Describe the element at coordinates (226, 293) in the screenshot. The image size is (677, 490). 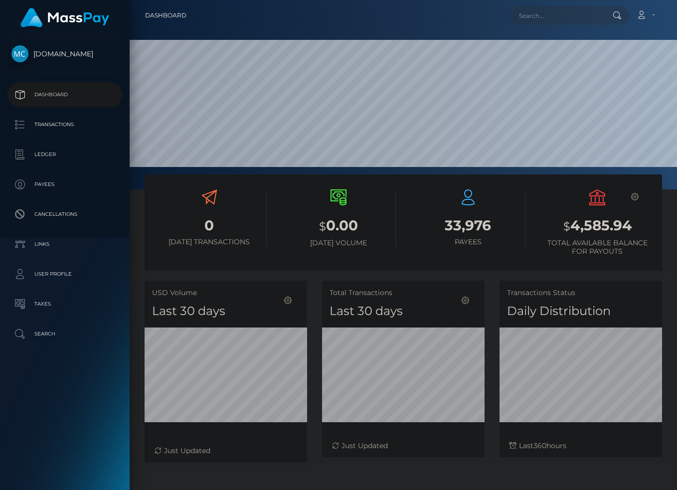
I see `h5: USD Volume` at that location.